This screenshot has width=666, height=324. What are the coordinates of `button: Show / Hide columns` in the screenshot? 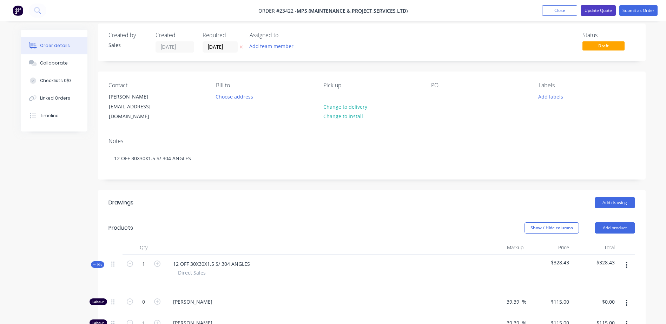 It's located at (551, 228).